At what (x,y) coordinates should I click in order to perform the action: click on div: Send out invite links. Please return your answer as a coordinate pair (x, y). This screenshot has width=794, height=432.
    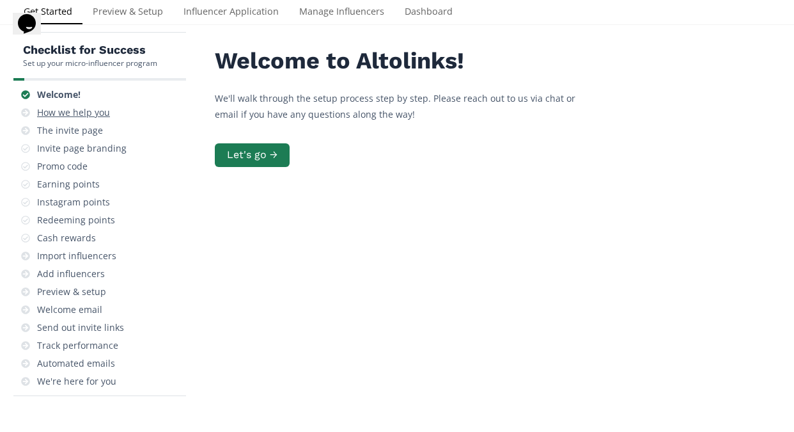
    Looking at the image, I should click on (81, 328).